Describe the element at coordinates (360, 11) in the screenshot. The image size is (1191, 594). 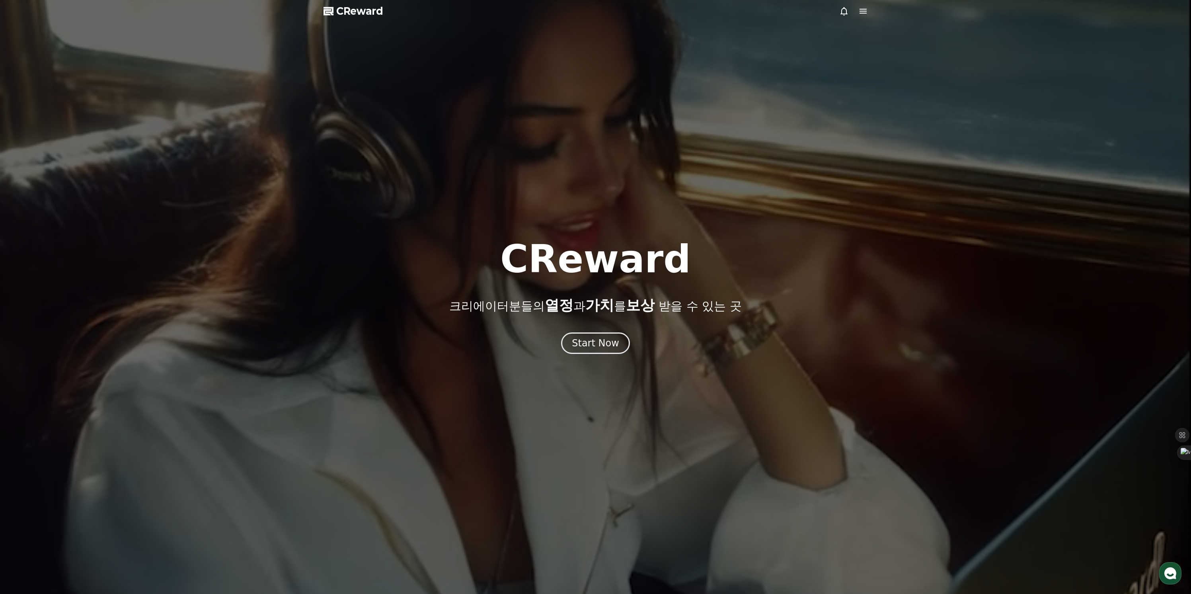
I see `span: CReward` at that location.